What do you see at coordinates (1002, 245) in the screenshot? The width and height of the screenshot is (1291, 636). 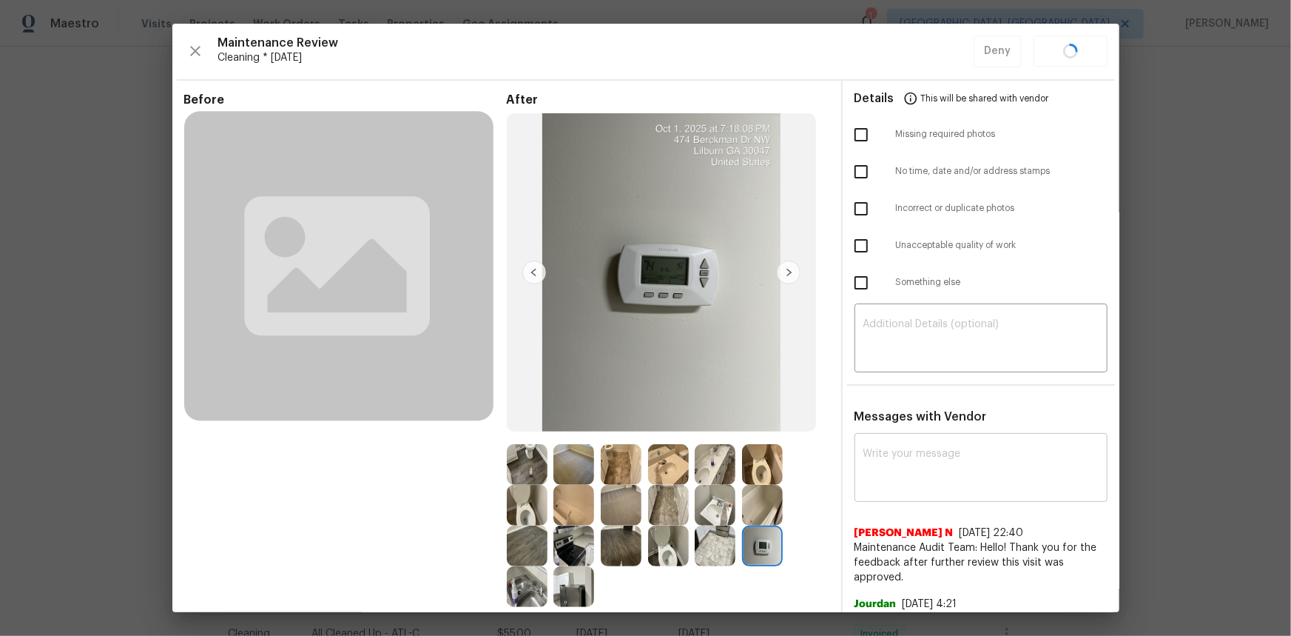 I see `span: Unacceptable quality of work` at bounding box center [1002, 245].